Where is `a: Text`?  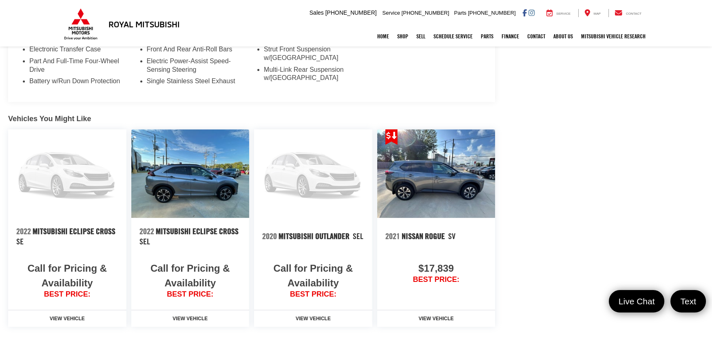 a: Text is located at coordinates (688, 301).